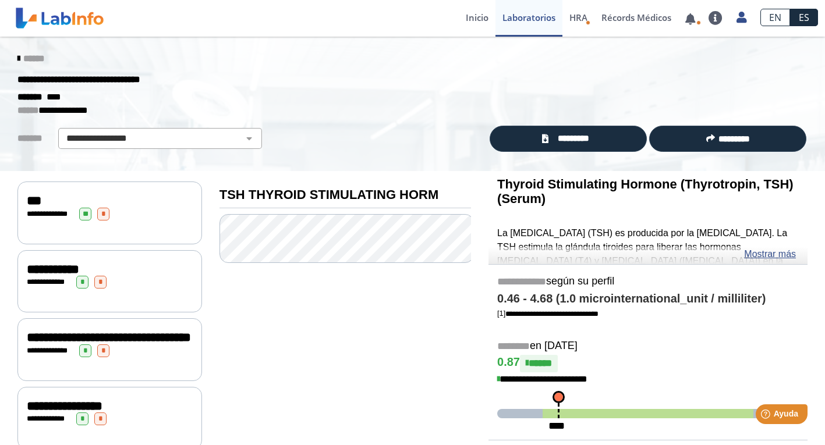  I want to click on span: HRA, so click(578, 17).